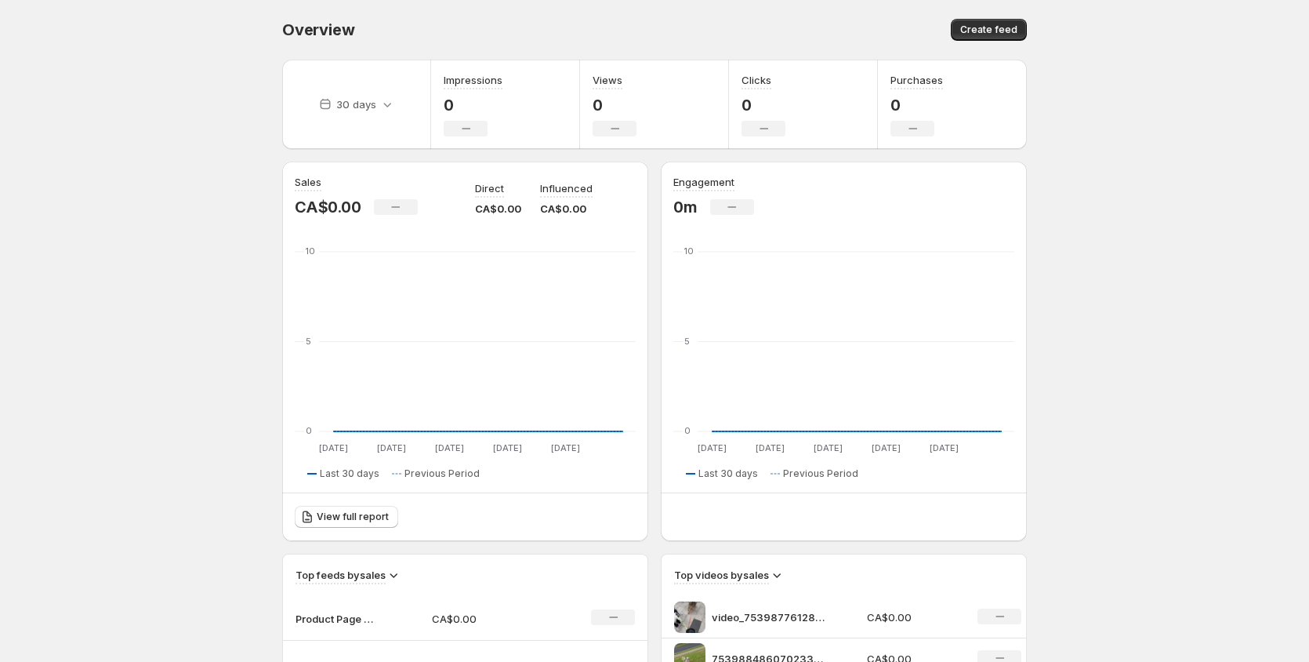  Describe the element at coordinates (989, 30) in the screenshot. I see `button: Create feed` at that location.